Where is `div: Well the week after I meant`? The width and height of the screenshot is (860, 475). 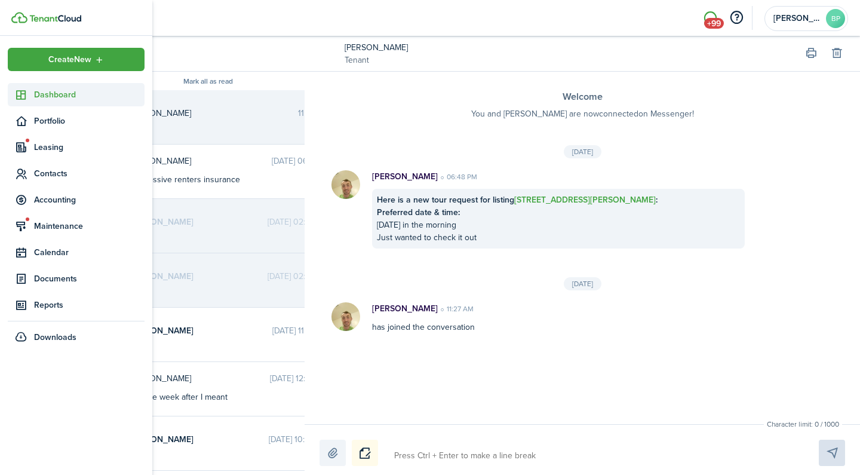 div: Well the week after I meant is located at coordinates (202, 396).